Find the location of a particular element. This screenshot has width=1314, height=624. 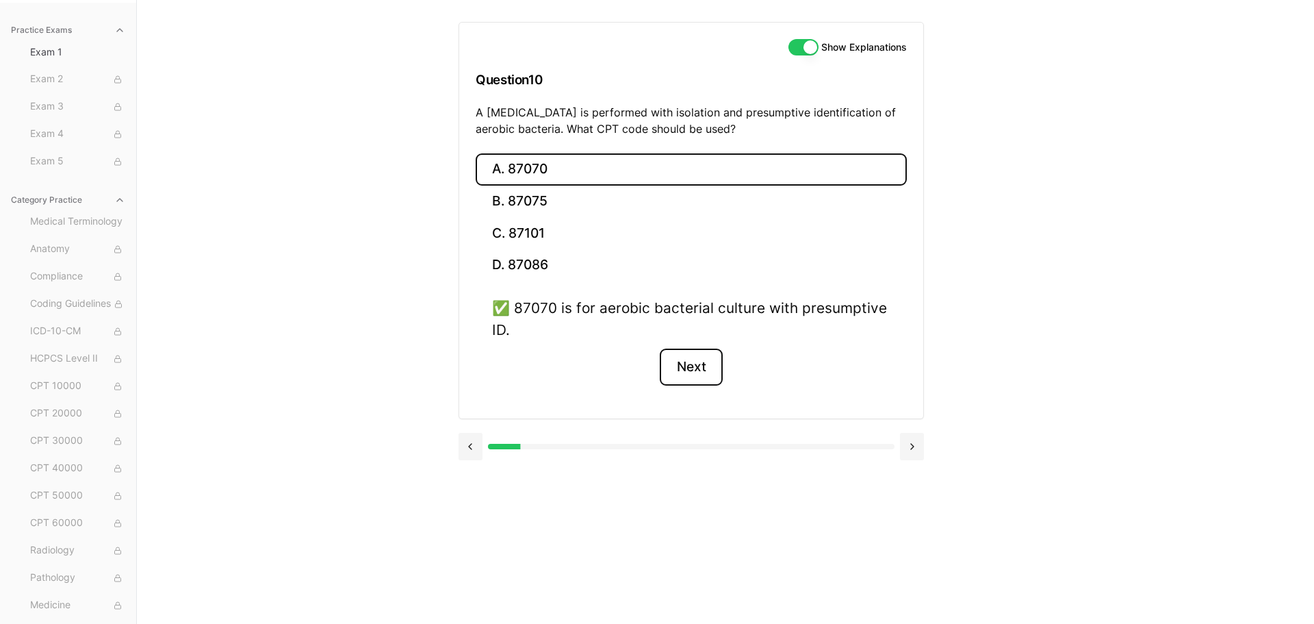

span: Anatomy is located at coordinates (77, 249).